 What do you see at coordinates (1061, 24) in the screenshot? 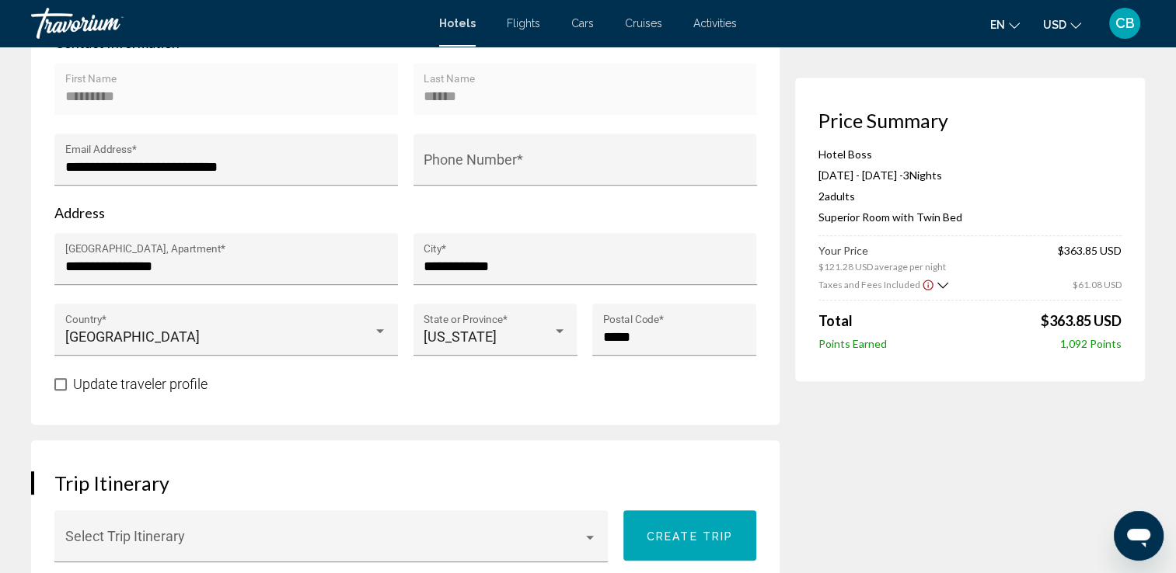
I see `button: Change currency` at bounding box center [1061, 24].